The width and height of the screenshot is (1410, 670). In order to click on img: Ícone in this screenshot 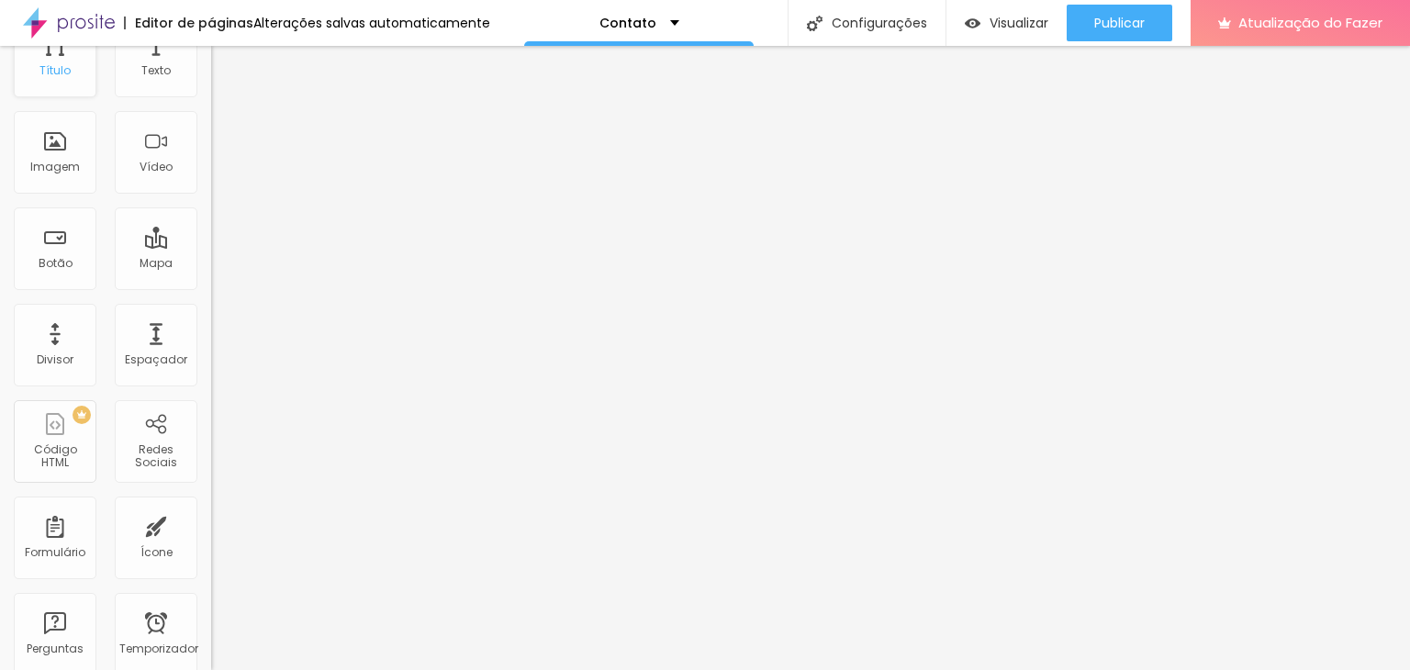, I will do `click(814, 23)`.